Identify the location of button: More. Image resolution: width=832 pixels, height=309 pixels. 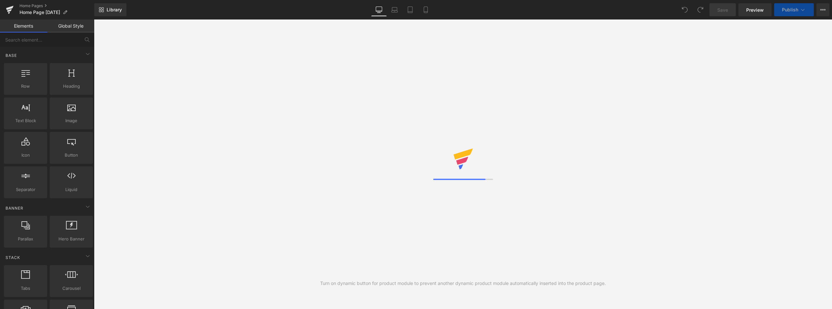
(823, 10).